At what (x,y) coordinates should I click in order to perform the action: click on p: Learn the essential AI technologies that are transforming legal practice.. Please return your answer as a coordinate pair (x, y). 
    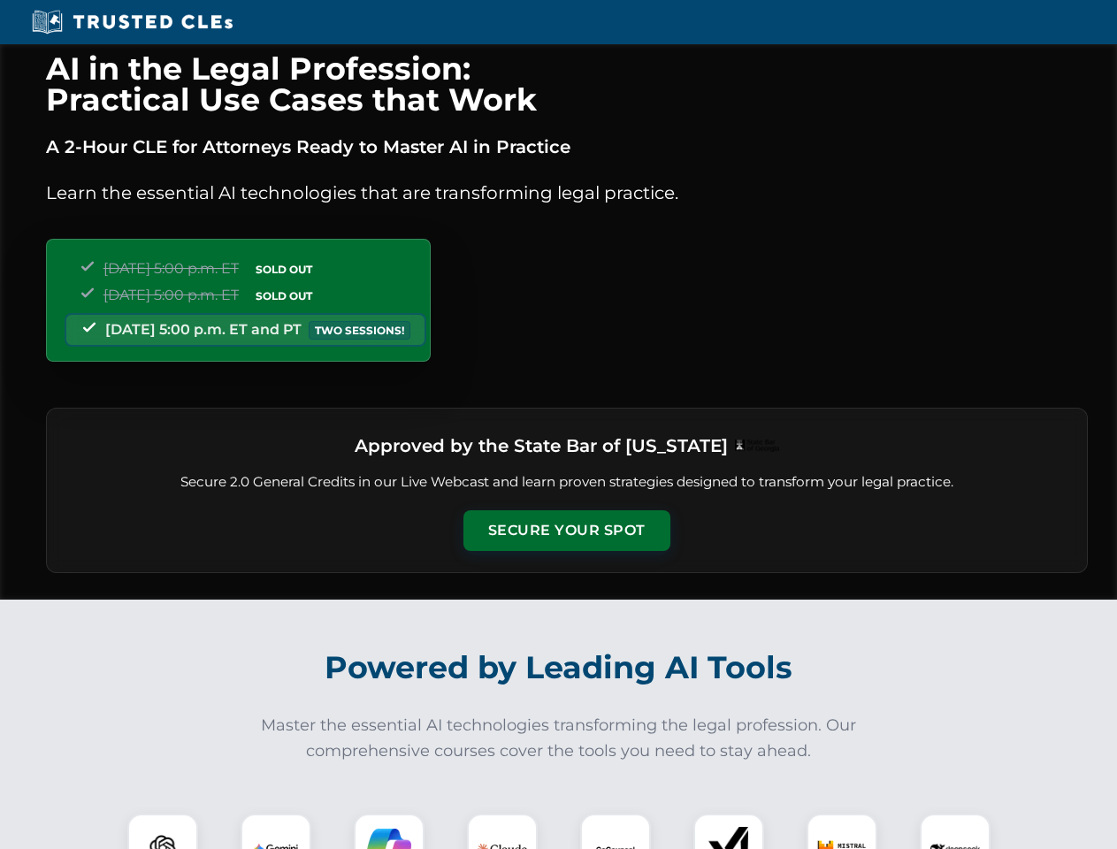
    Looking at the image, I should click on (567, 193).